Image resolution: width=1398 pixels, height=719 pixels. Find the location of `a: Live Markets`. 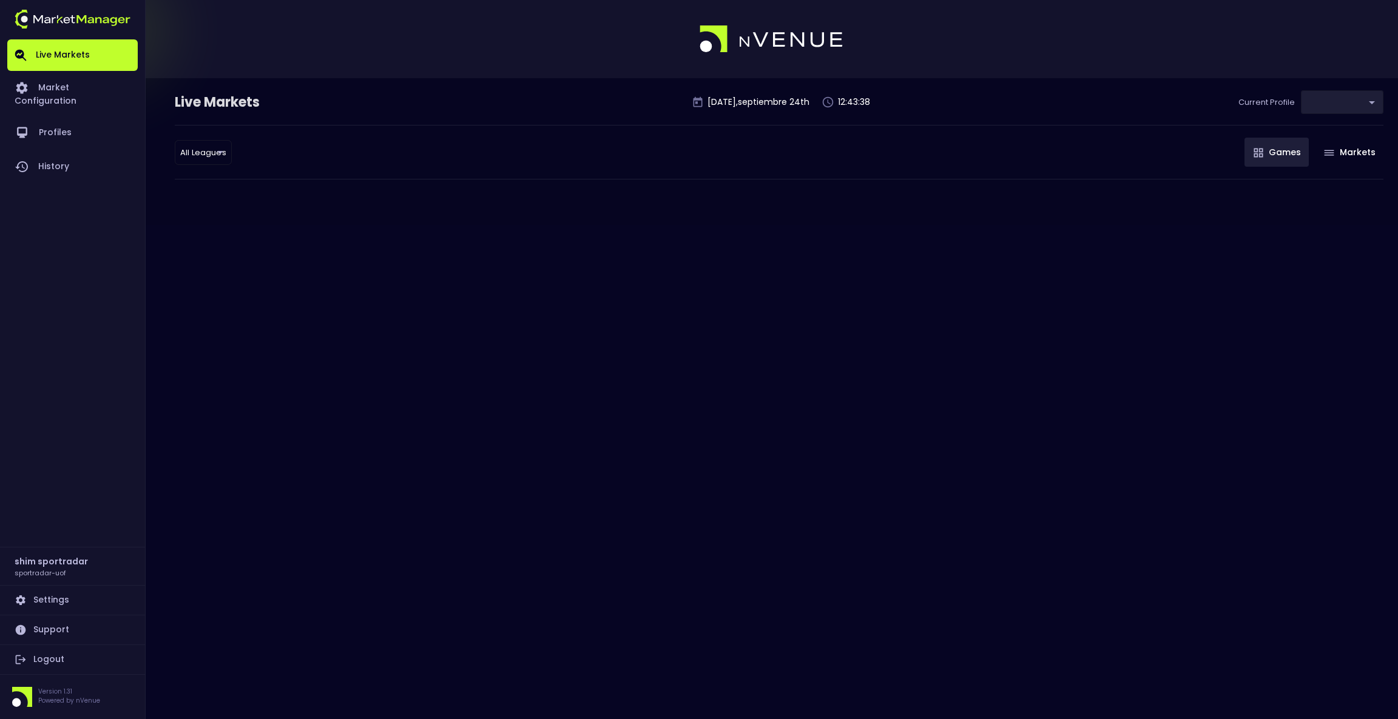

a: Live Markets is located at coordinates (72, 55).